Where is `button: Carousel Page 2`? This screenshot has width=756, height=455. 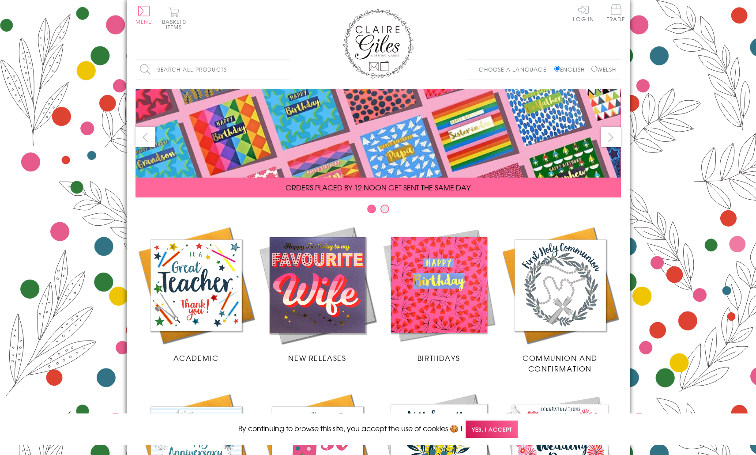 button: Carousel Page 2 is located at coordinates (385, 209).